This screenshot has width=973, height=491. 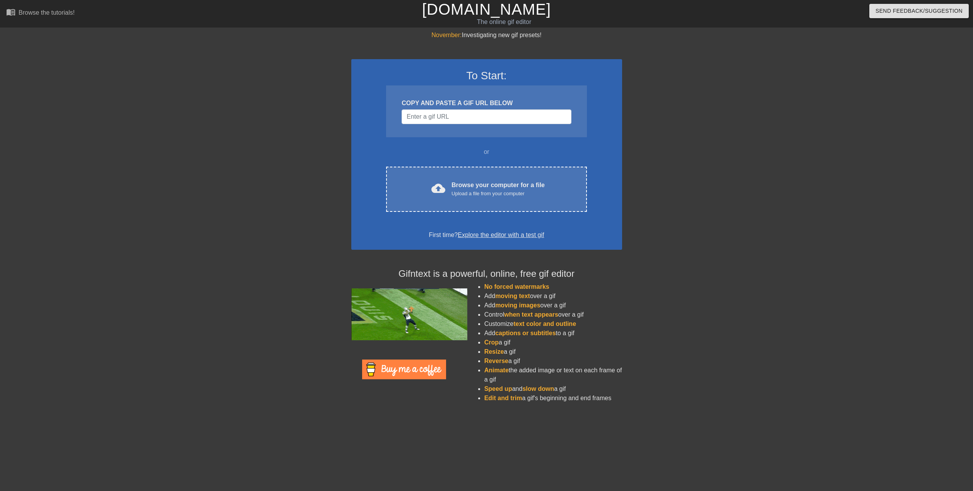 I want to click on div: COPY AND PASTE A GIF URL BELOW, so click(x=486, y=103).